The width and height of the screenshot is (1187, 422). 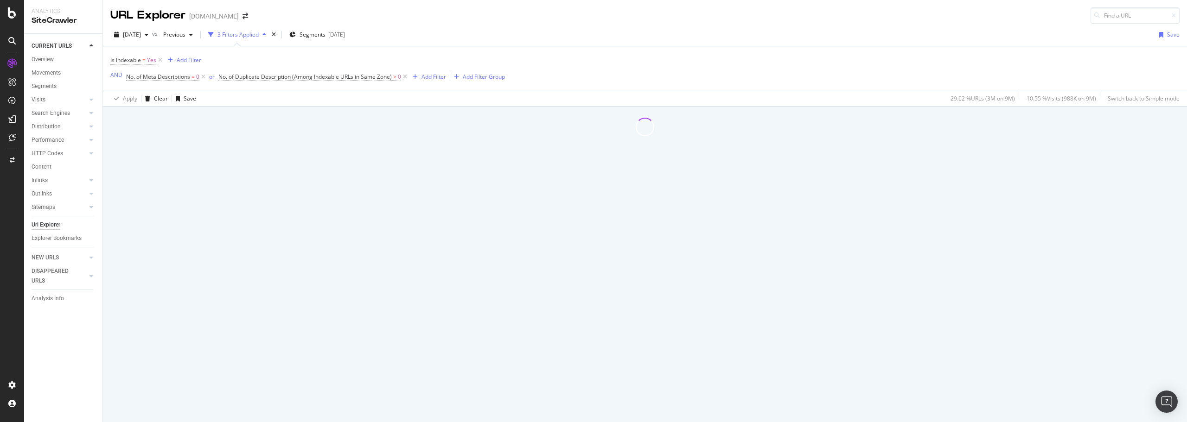 I want to click on div: URL Explorer, so click(x=148, y=15).